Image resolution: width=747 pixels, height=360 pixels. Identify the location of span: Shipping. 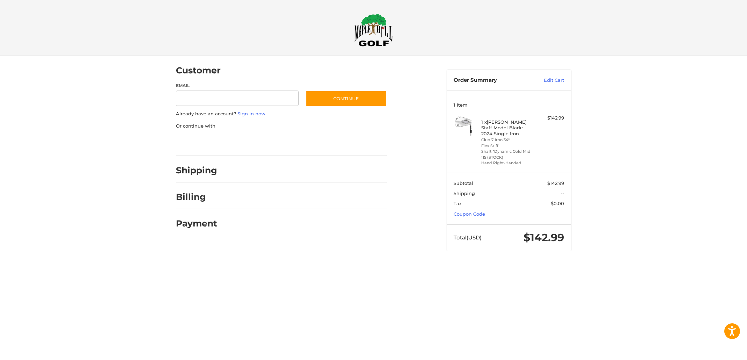
(464, 193).